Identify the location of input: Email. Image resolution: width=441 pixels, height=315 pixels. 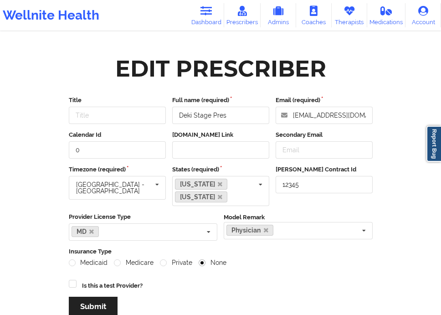
(324, 150).